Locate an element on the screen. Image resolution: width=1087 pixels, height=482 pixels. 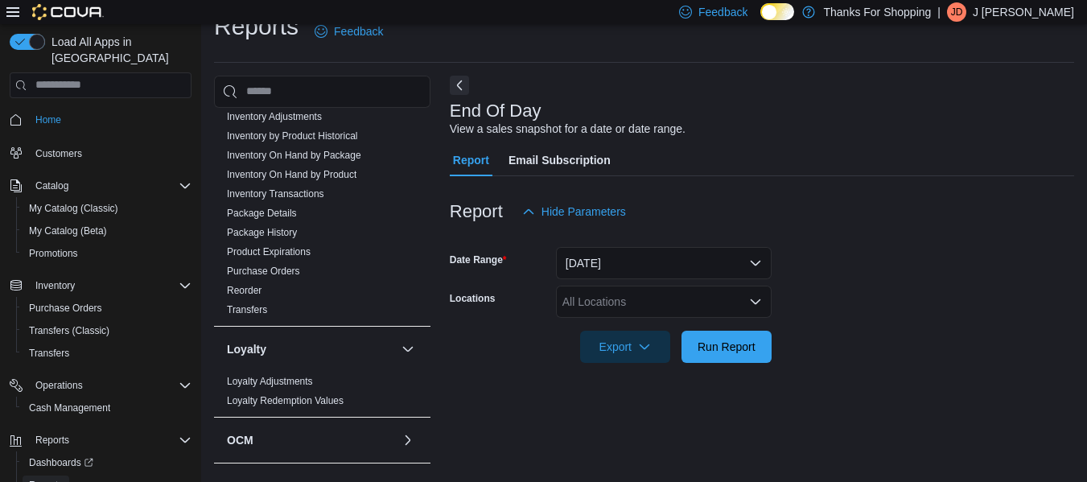
h3: OCM is located at coordinates (240, 440).